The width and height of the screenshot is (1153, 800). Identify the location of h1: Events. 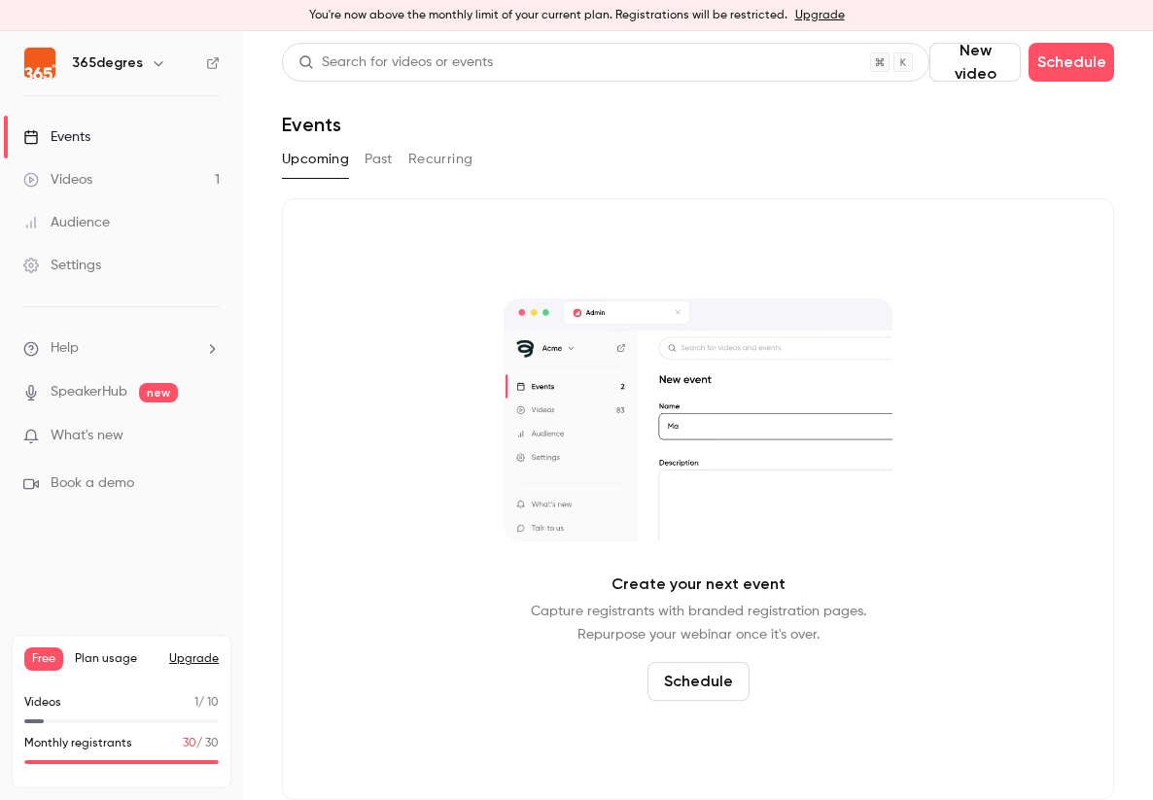
(311, 124).